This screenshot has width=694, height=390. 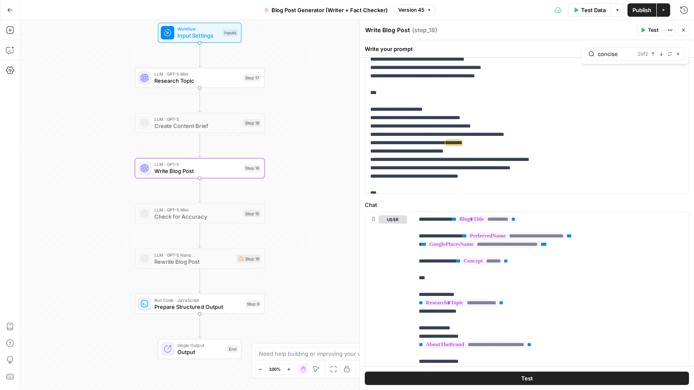 I want to click on div: Single OutputOutputEnd, so click(x=200, y=349).